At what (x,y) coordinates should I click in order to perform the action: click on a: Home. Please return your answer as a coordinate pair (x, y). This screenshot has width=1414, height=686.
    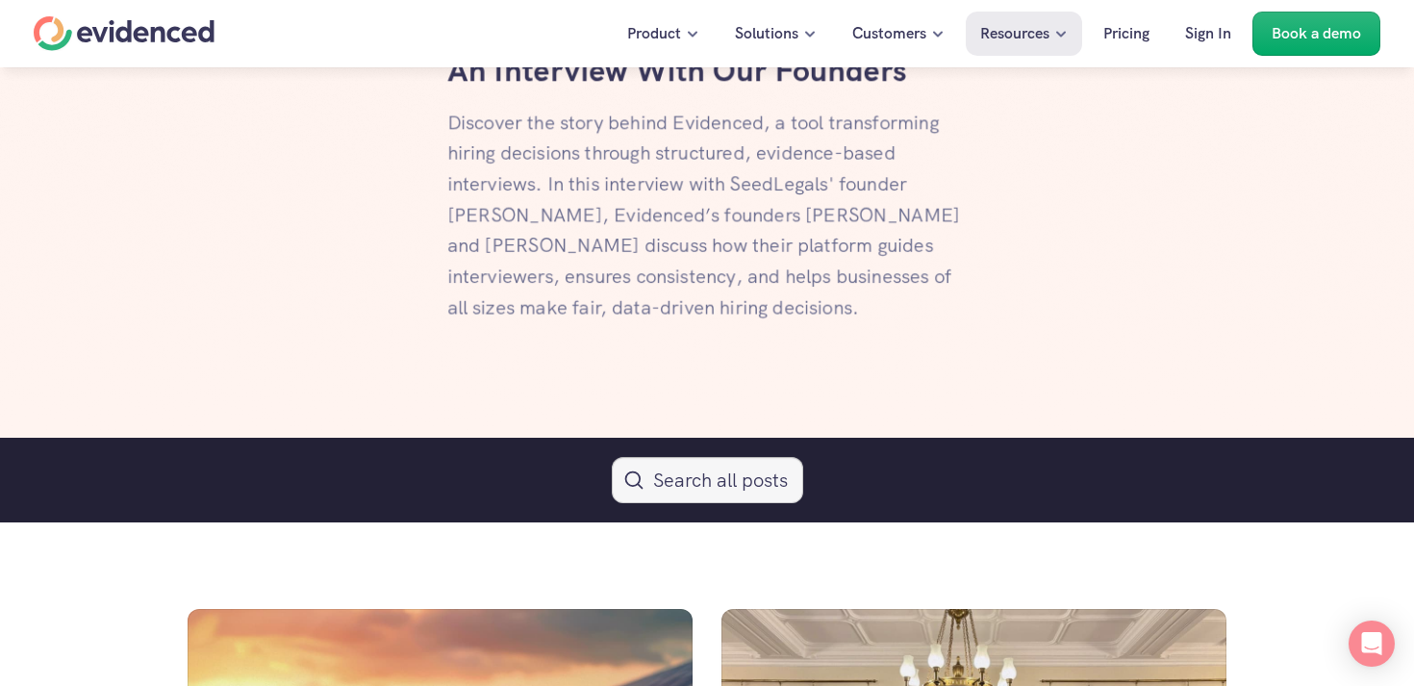
    Looking at the image, I should click on (124, 34).